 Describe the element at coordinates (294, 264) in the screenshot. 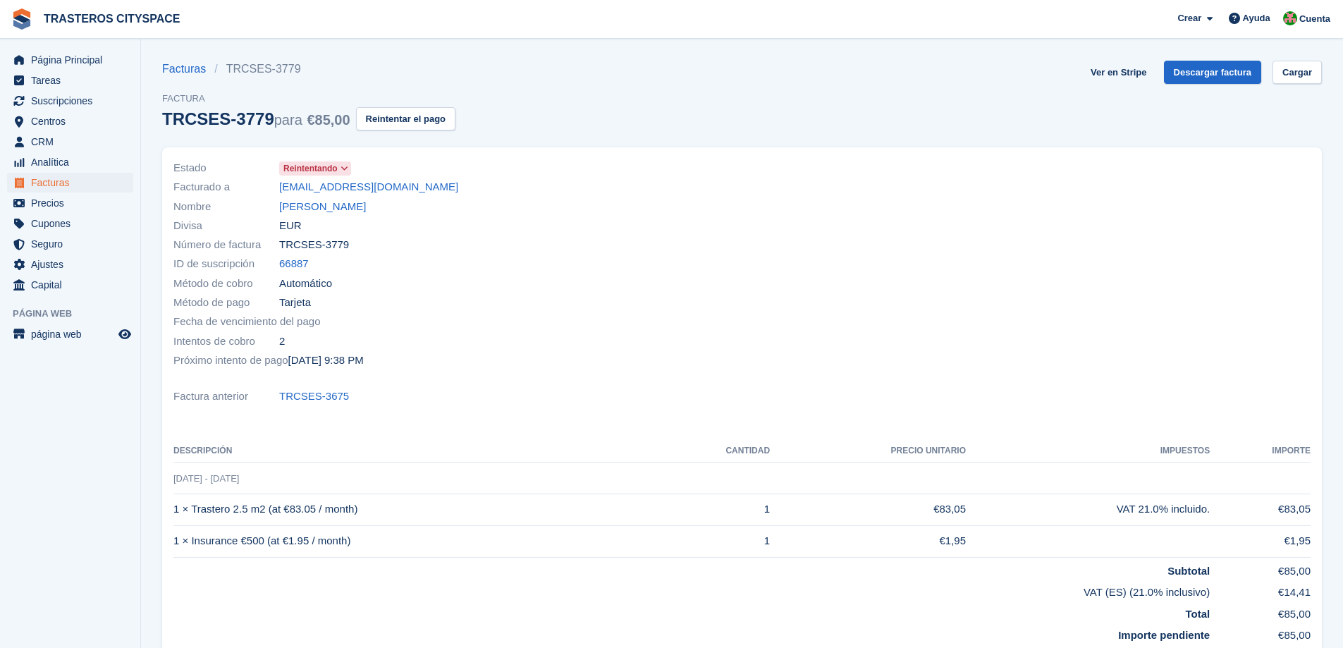

I see `a: 66887` at that location.